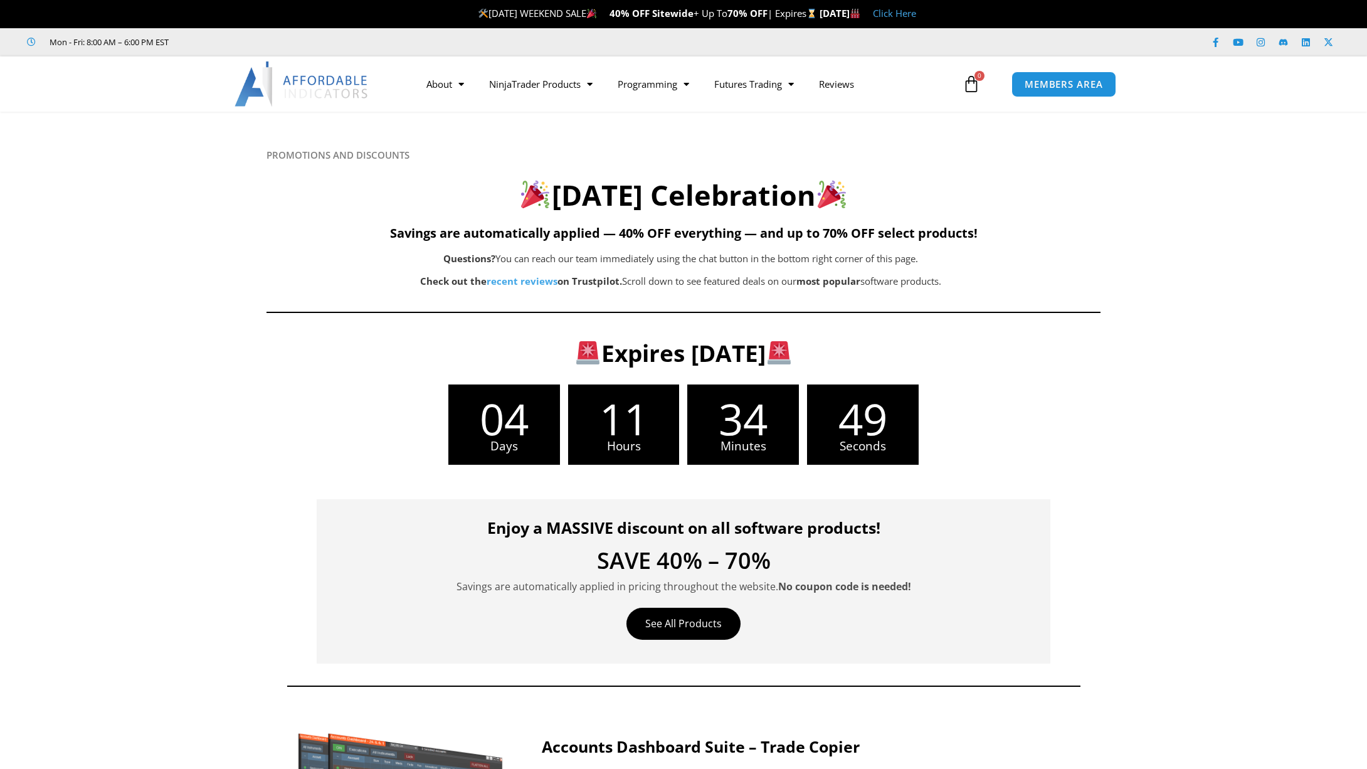 The image size is (1367, 769). I want to click on span: Seconds, so click(863, 446).